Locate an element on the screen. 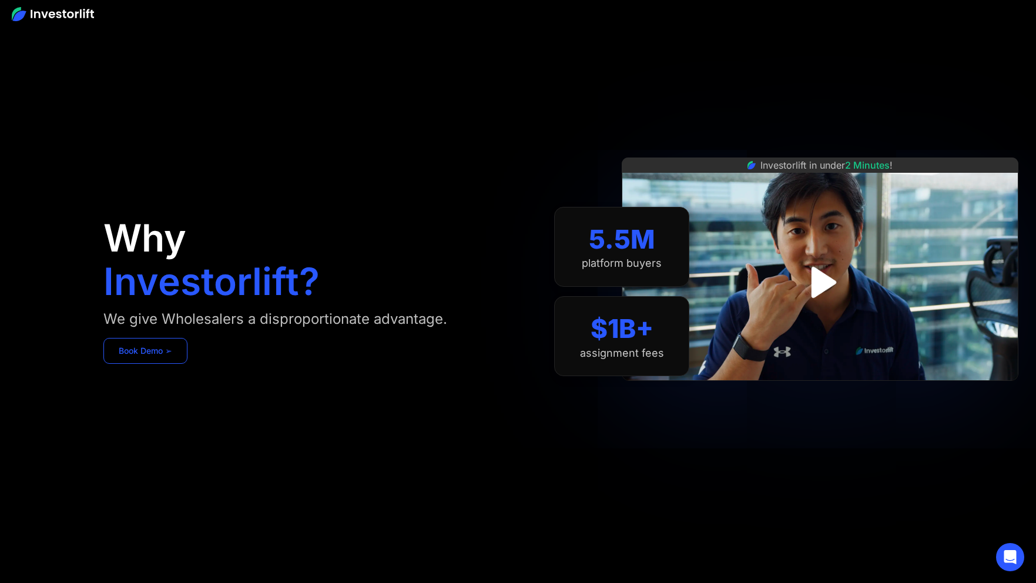 This screenshot has height=583, width=1036. div: platform buyers is located at coordinates (621, 263).